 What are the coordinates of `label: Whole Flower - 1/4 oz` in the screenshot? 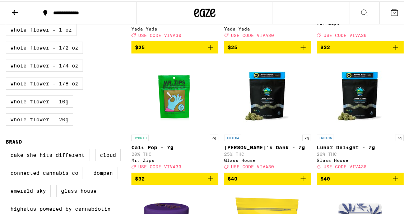 It's located at (44, 64).